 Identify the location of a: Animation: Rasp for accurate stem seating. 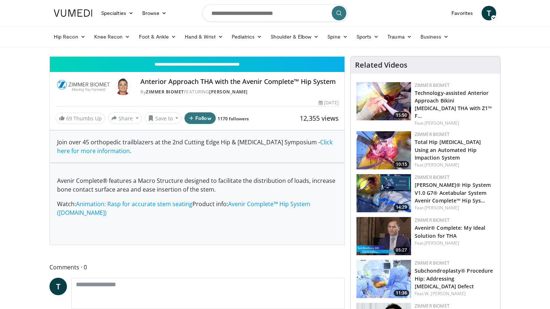
(134, 204).